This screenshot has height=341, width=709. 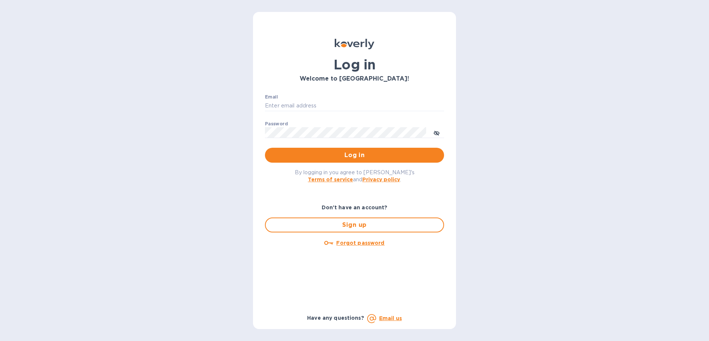 I want to click on span: Sign up, so click(x=354, y=225).